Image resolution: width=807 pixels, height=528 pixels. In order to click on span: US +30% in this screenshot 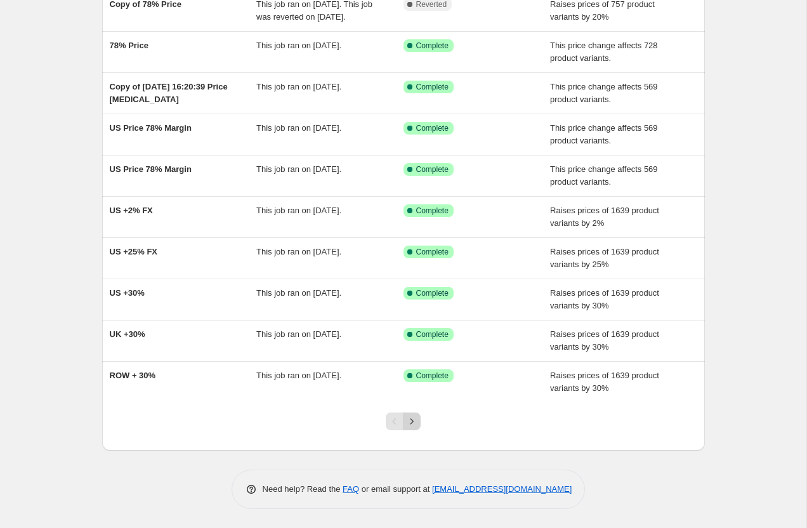, I will do `click(127, 292)`.